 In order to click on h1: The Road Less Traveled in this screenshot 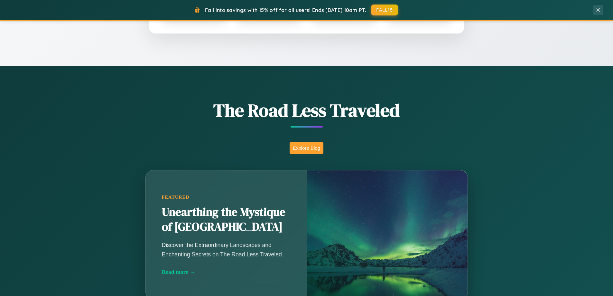, I will do `click(307, 110)`.